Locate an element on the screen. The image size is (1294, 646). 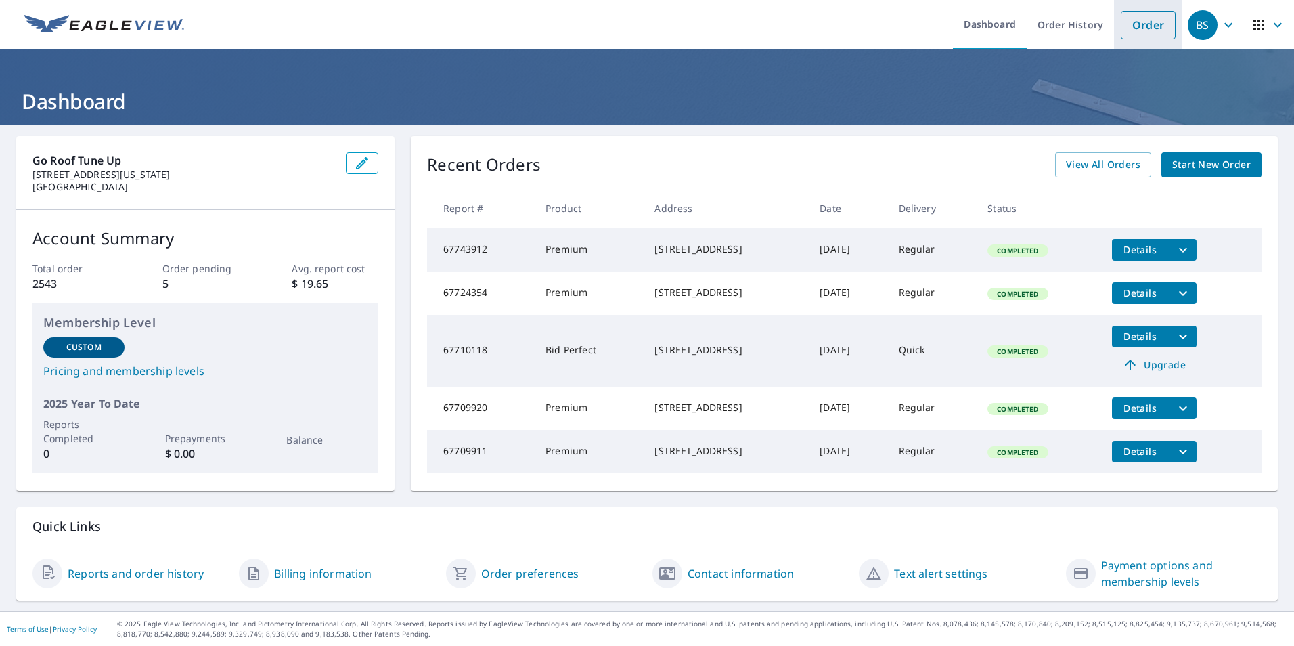
button: detailsBtn-67724354 is located at coordinates (1140, 293).